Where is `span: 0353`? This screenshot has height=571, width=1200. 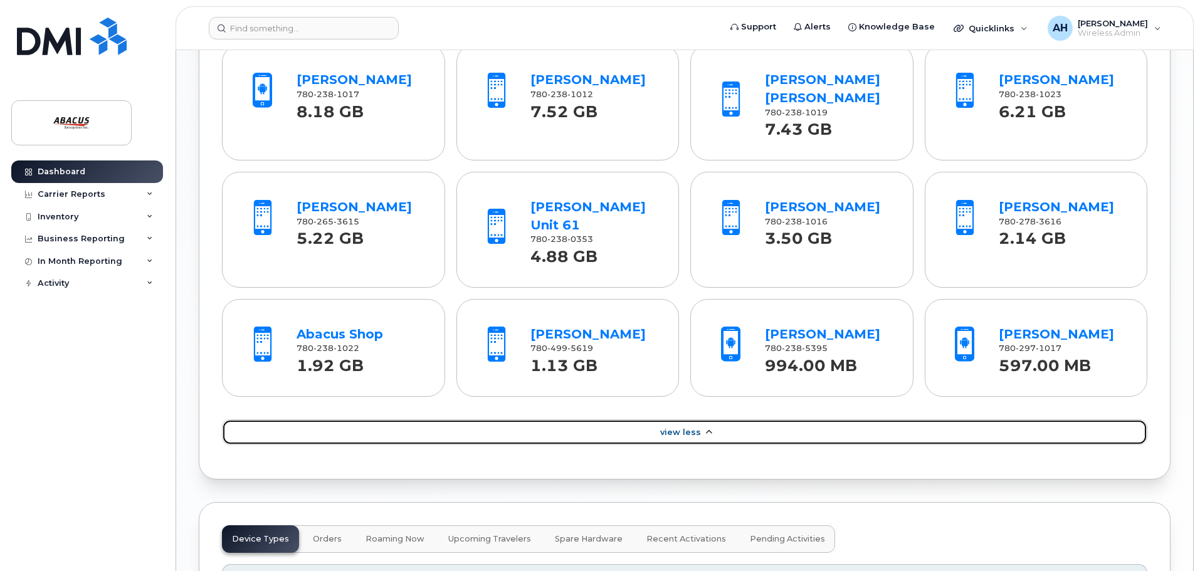
span: 0353 is located at coordinates (580, 239).